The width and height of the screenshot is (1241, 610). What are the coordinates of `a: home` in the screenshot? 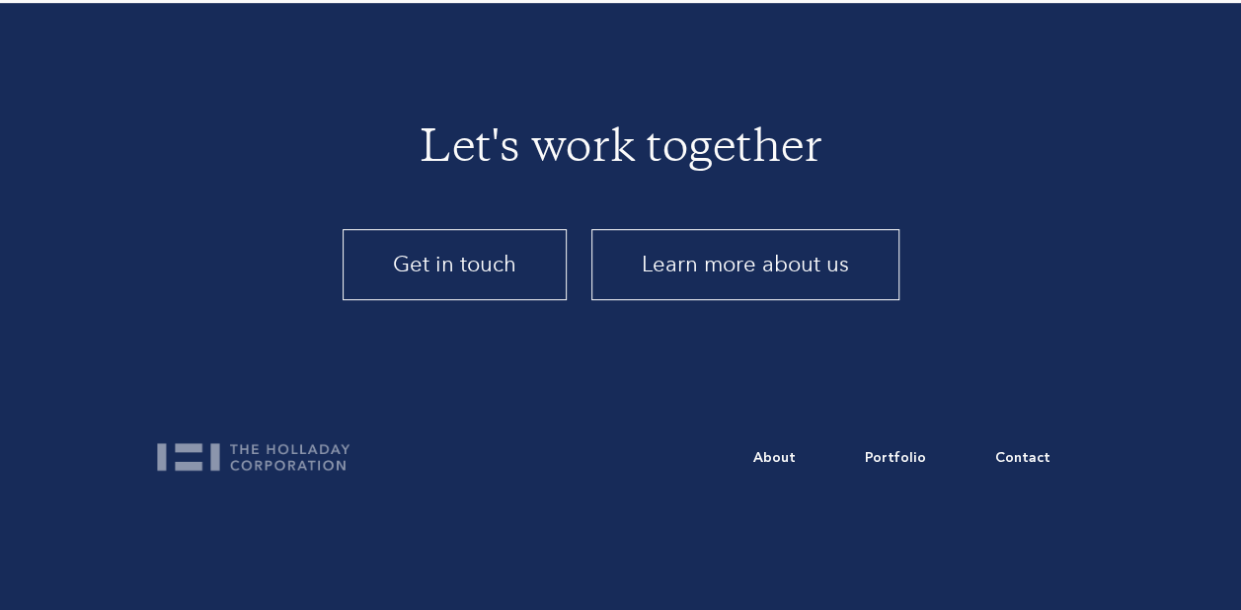 It's located at (262, 449).